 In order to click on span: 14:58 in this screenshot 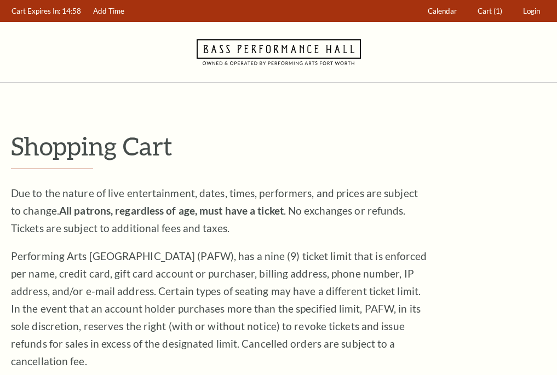, I will do `click(71, 11)`.